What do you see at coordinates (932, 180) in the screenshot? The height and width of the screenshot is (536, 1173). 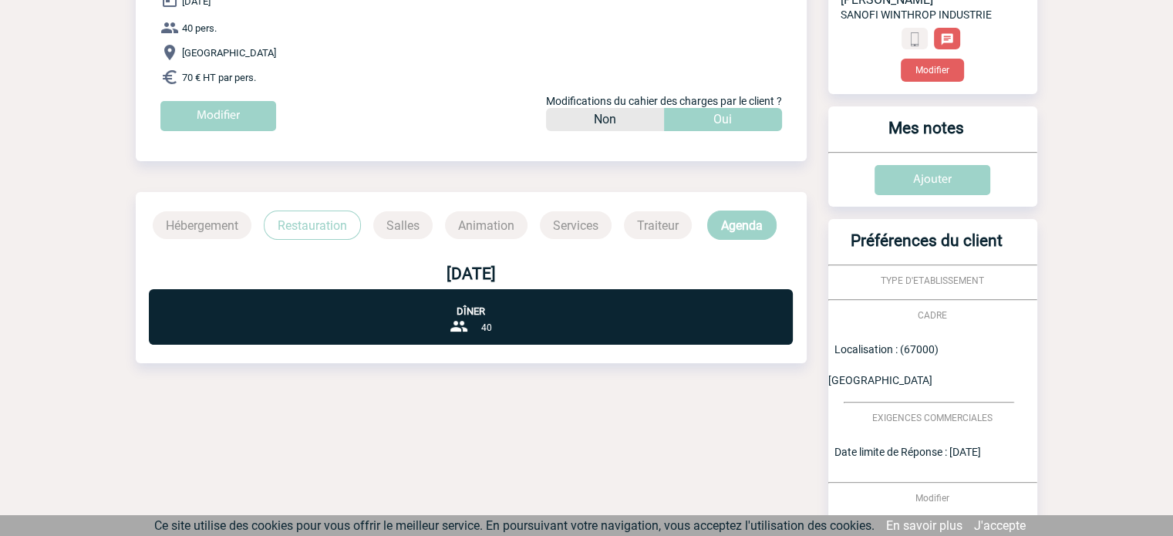 I see `input: Ajouter` at bounding box center [932, 180].